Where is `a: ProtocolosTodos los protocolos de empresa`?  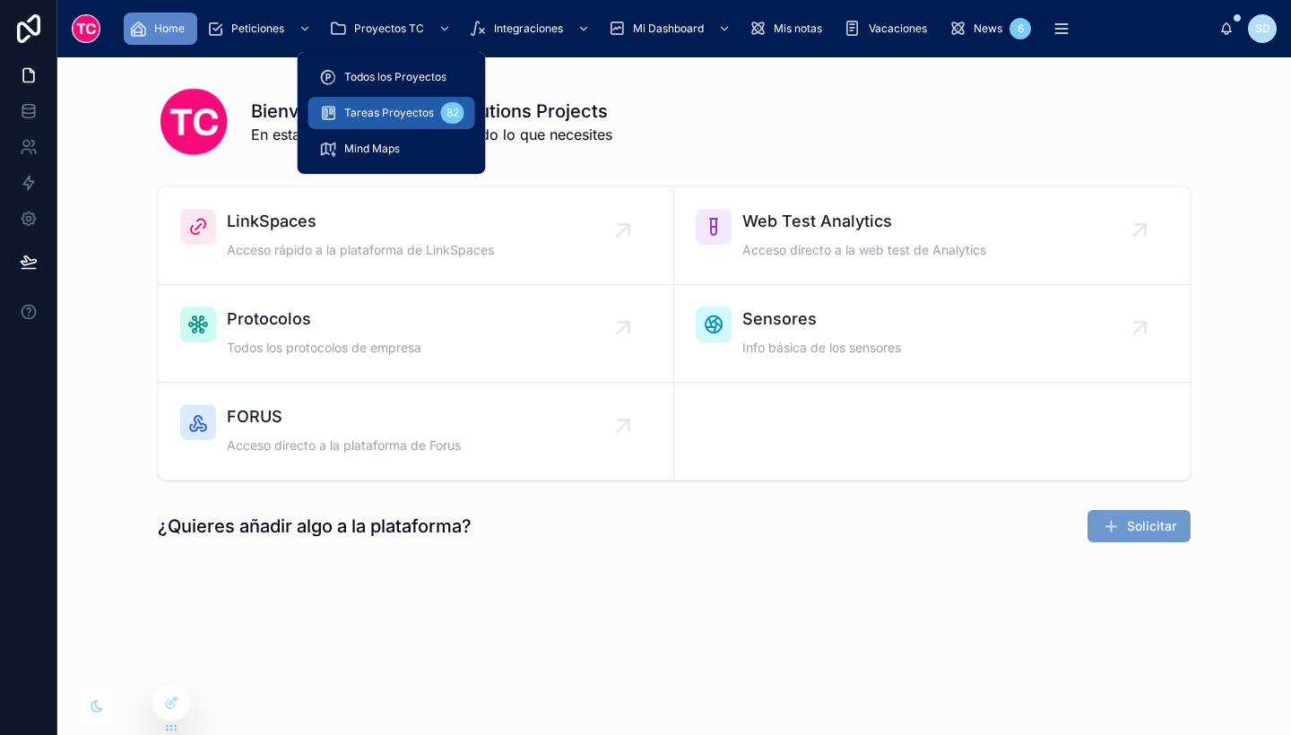
a: ProtocolosTodos los protocolos de empresa is located at coordinates (416, 333).